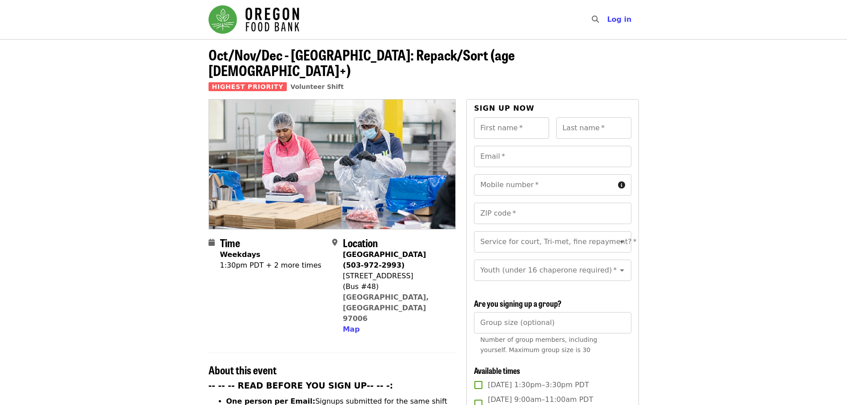 This screenshot has height=405, width=847. What do you see at coordinates (594, 128) in the screenshot?
I see `input: Last name` at bounding box center [594, 128].